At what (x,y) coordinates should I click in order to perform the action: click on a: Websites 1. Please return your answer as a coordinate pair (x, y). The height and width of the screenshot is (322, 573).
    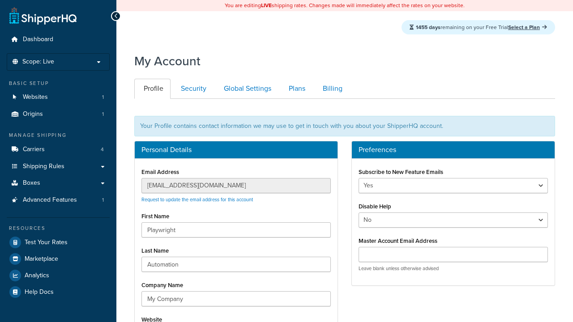
    Looking at the image, I should click on (58, 97).